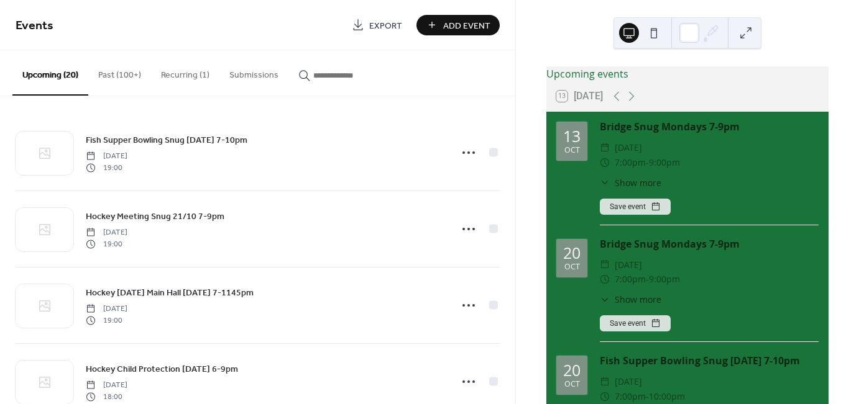 The image size is (859, 404). I want to click on a: Hockey Meeting Snug 21/10 7-9pm, so click(155, 216).